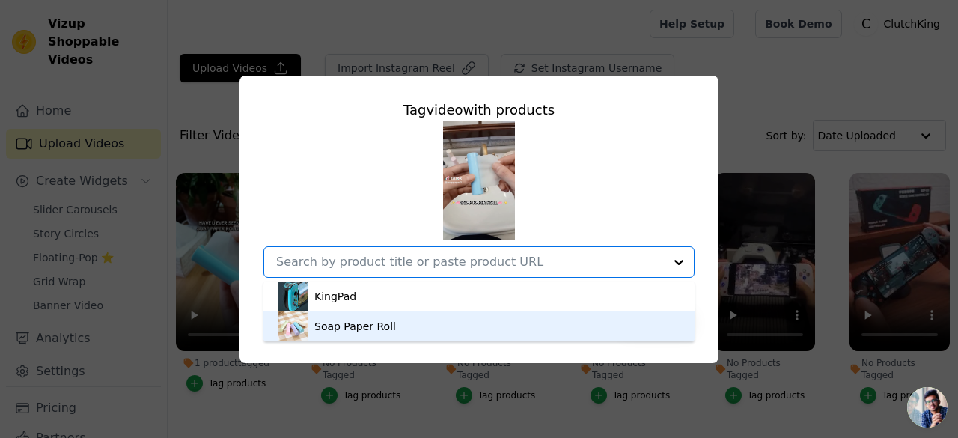 The image size is (958, 438). I want to click on div: Soap Paper Roll, so click(355, 326).